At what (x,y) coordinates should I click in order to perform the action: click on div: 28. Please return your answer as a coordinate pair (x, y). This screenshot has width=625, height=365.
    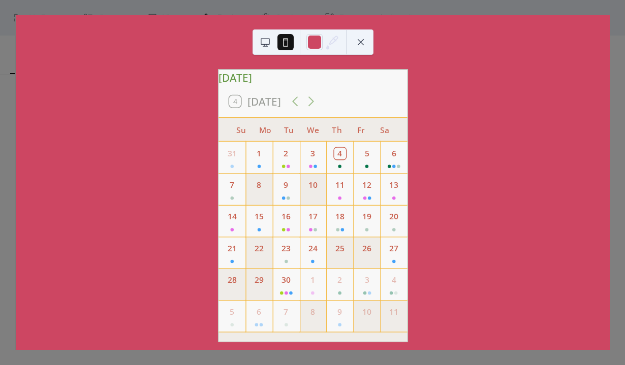
    Looking at the image, I should click on (231, 280).